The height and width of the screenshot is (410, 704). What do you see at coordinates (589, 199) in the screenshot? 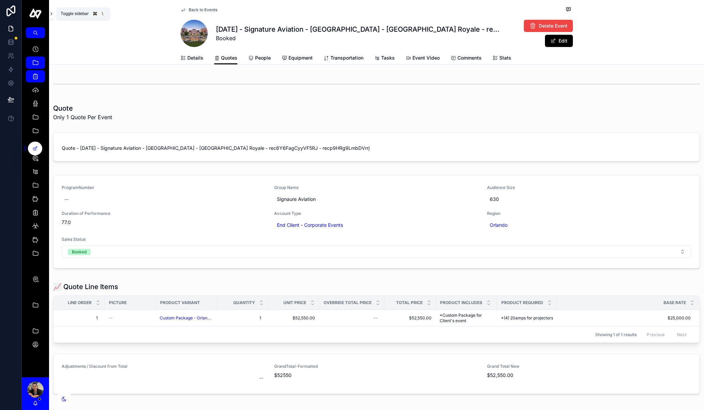
I see `span: 630` at bounding box center [589, 199].